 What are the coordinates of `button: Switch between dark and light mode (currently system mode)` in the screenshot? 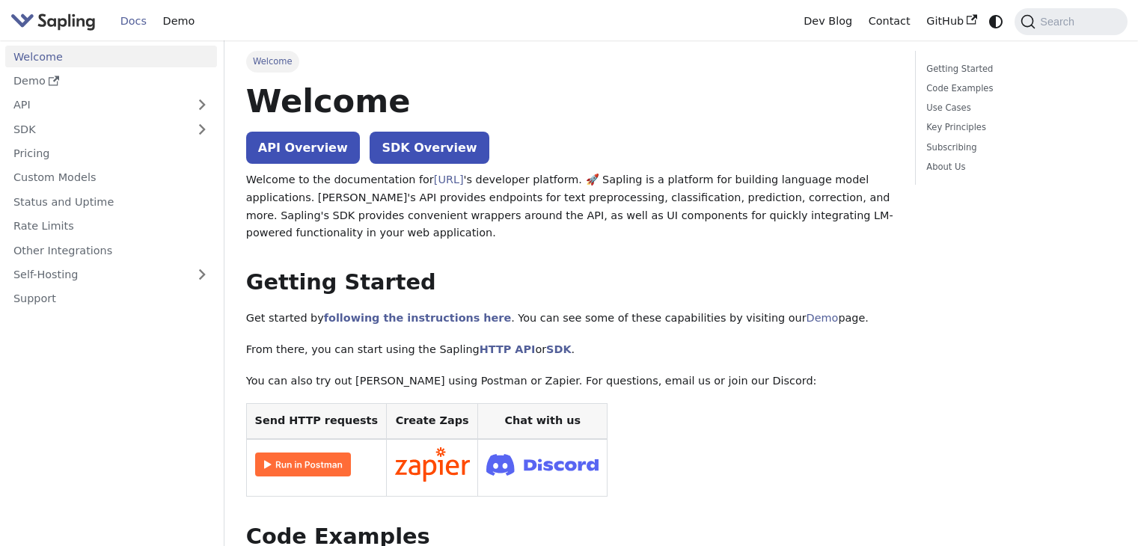 It's located at (996, 21).